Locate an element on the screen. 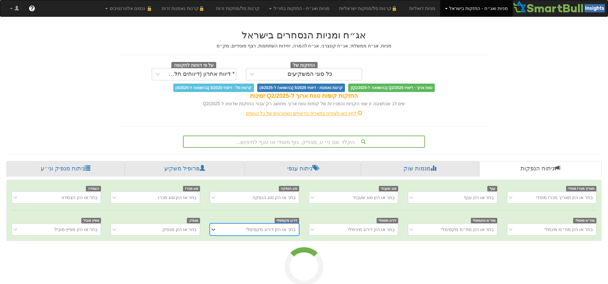 Image resolution: width=608 pixels, height=284 pixels. div: בחר או הזן מנפיק is located at coordinates (180, 230).